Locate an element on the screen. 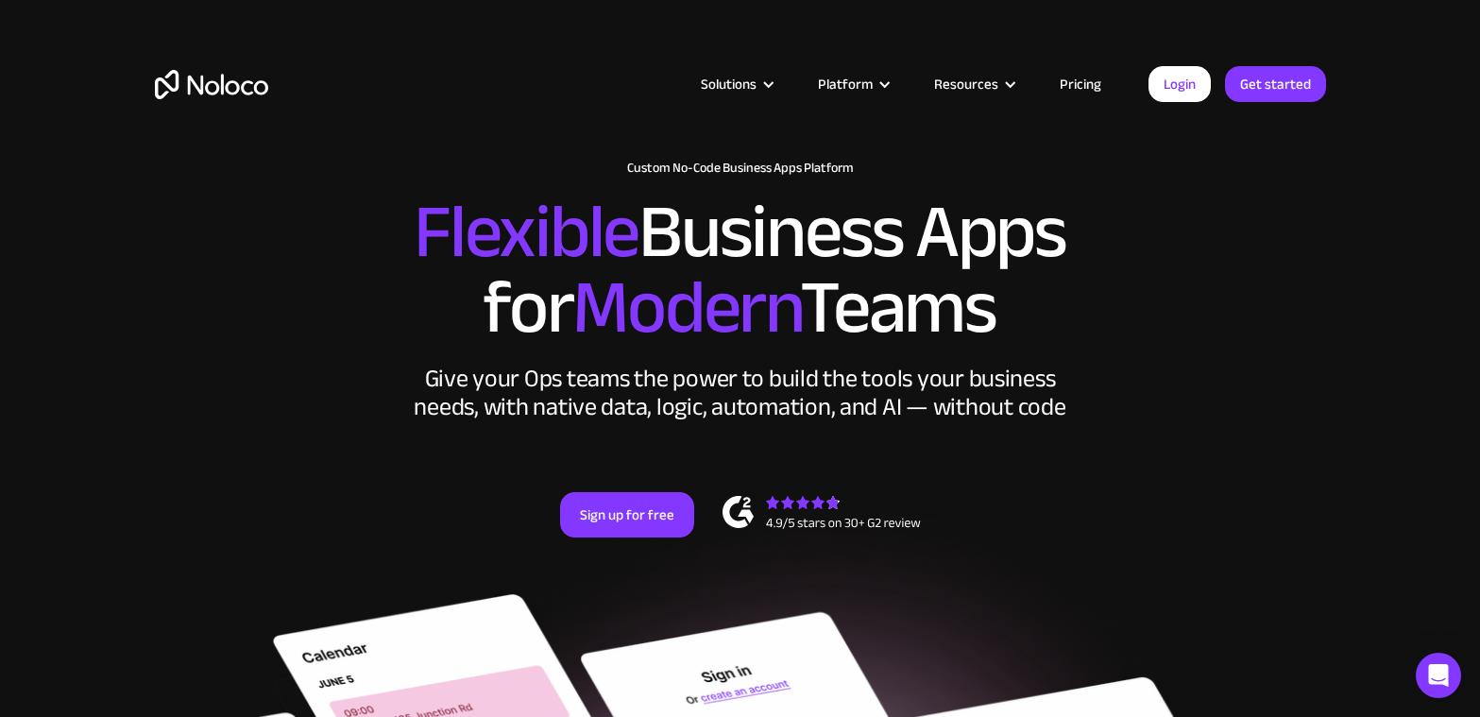 Image resolution: width=1480 pixels, height=717 pixels. a: Get started is located at coordinates (1275, 84).